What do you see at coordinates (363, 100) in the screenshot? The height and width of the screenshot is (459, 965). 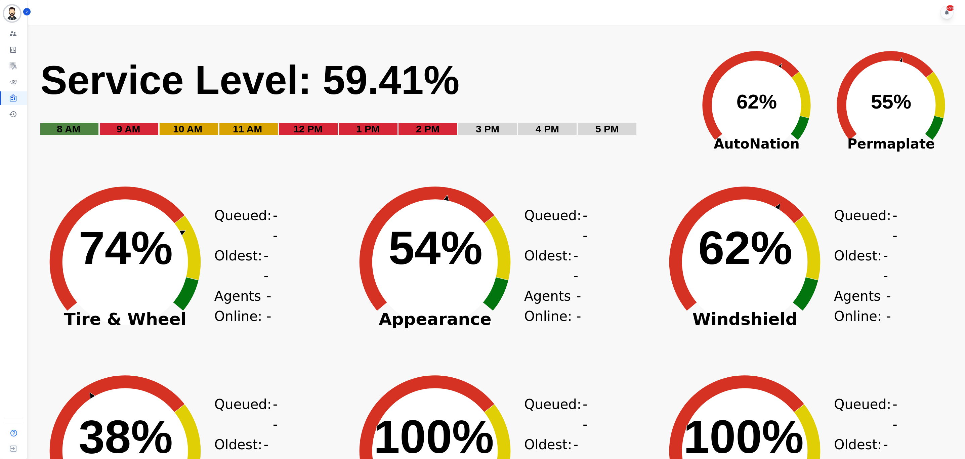 I see `svg: Service Level: 0%` at bounding box center [363, 100].